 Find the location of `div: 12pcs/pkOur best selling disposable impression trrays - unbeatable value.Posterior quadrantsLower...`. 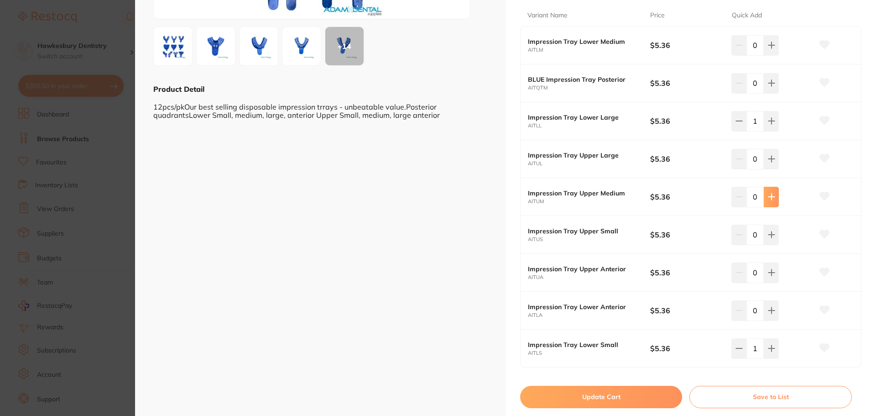

div: 12pcs/pkOur best selling disposable impression trrays - unbeatable value.Posterior quadrantsLower... is located at coordinates (320, 106).